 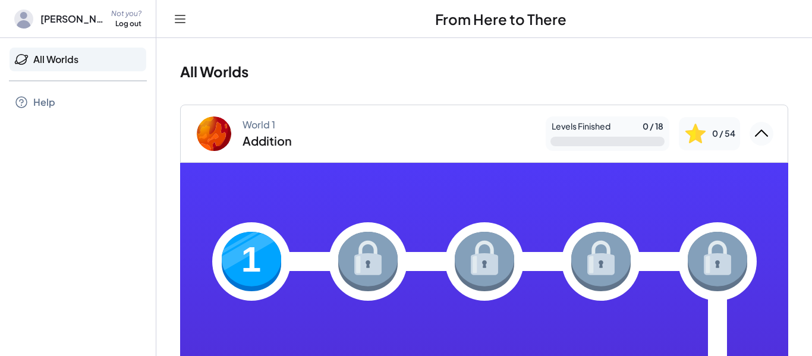 I want to click on div: Levels Finished, so click(x=581, y=127).